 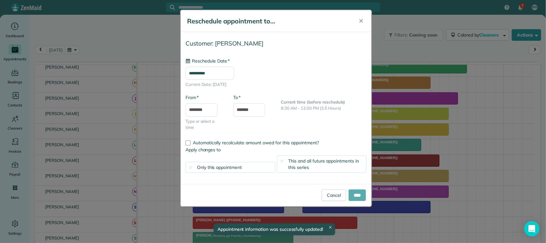 I want to click on label: Reschedule Date, so click(x=208, y=61).